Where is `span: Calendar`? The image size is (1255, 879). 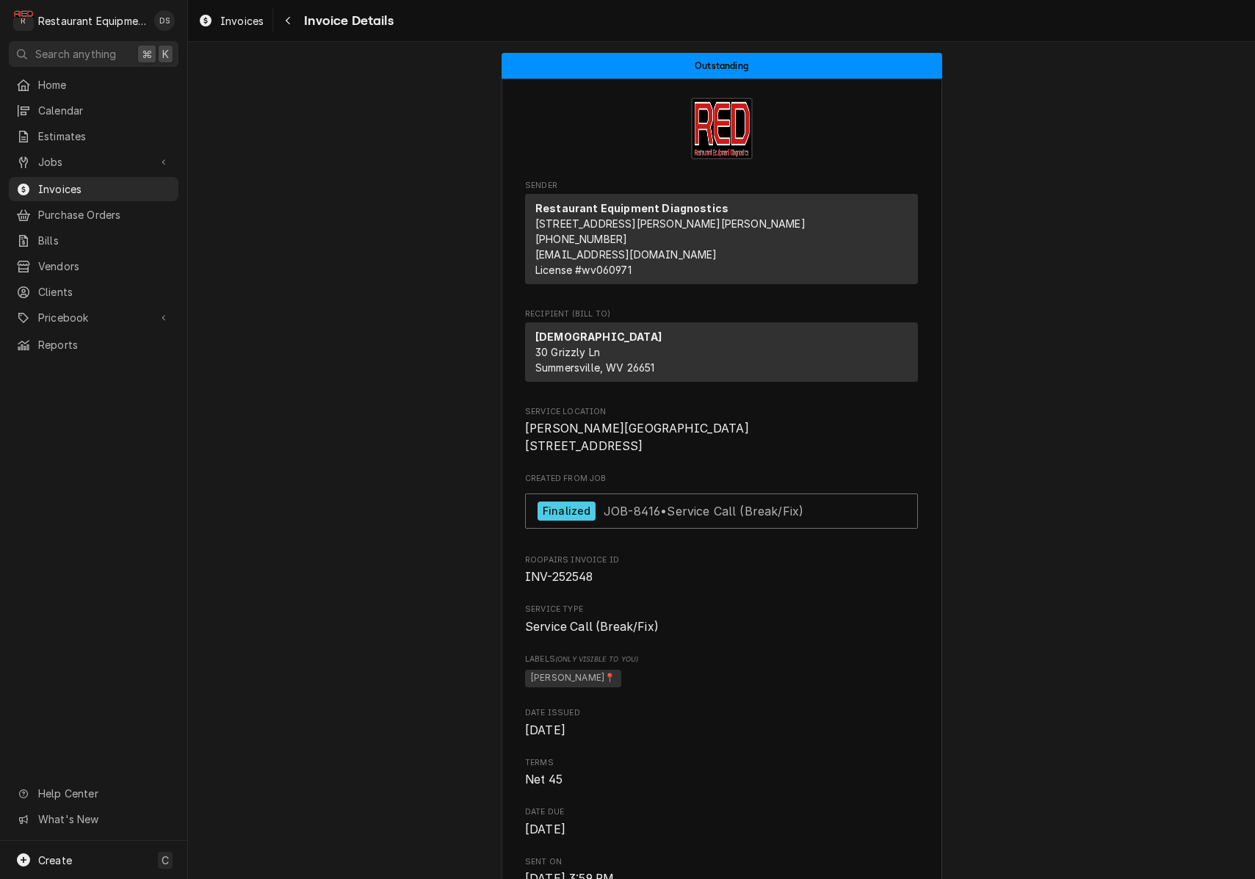 span: Calendar is located at coordinates (104, 110).